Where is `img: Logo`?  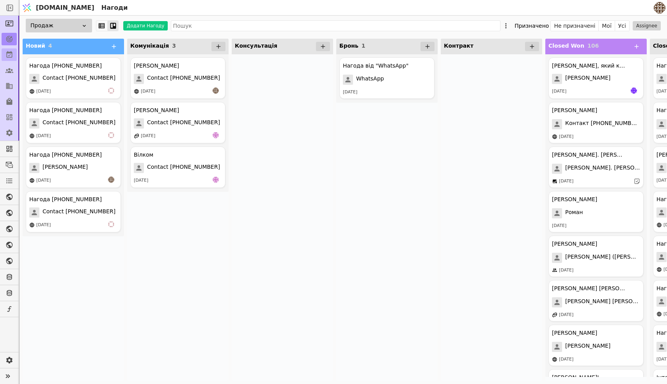
img: Logo is located at coordinates (27, 8).